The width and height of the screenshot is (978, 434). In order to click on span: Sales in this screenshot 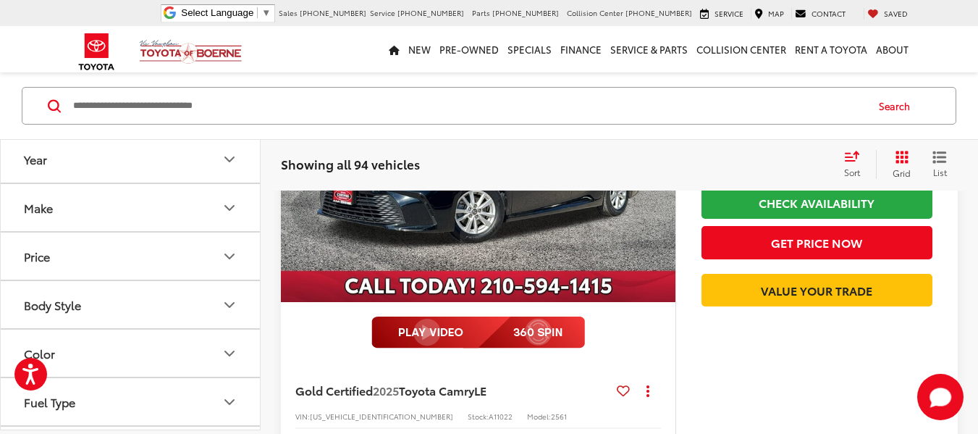, I will do `click(288, 12)`.